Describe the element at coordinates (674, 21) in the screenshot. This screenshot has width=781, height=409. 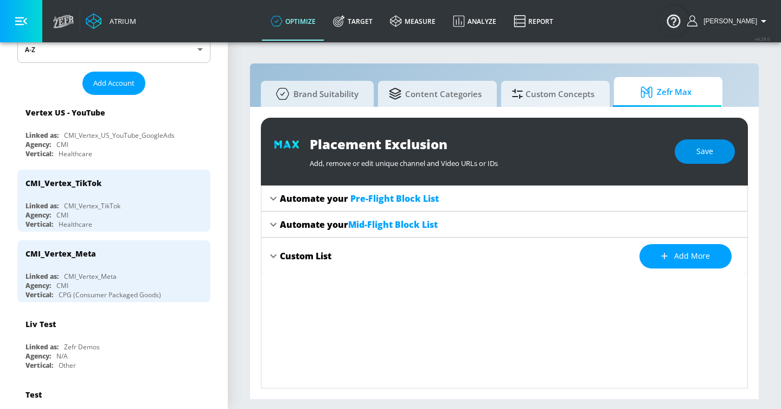
I see `button: Open Resource Center` at that location.